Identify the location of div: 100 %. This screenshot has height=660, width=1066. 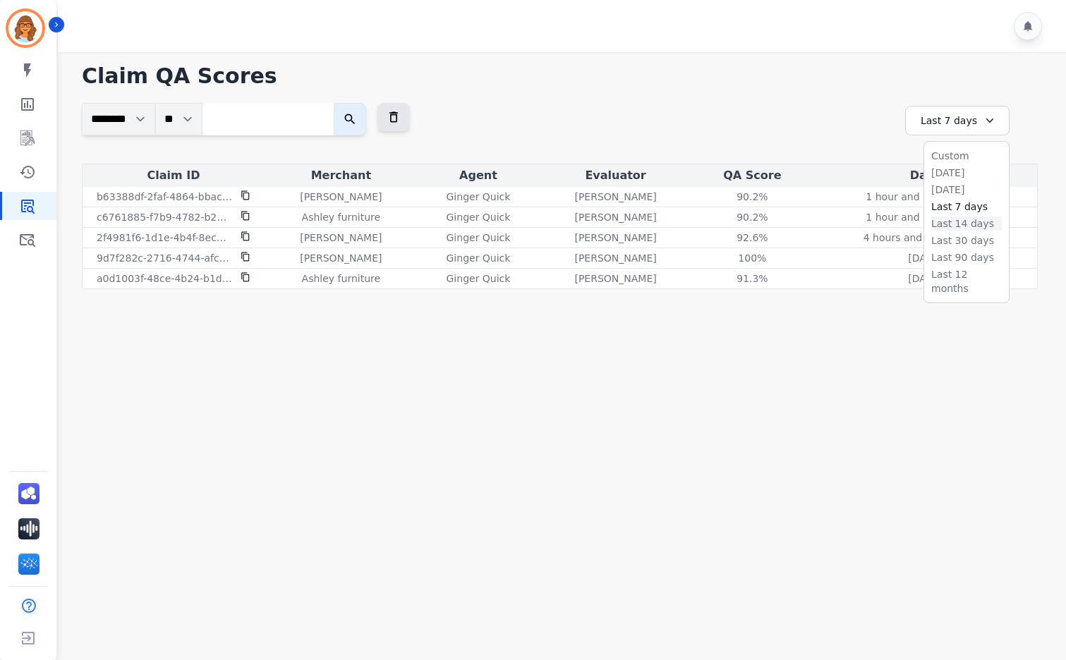
(752, 258).